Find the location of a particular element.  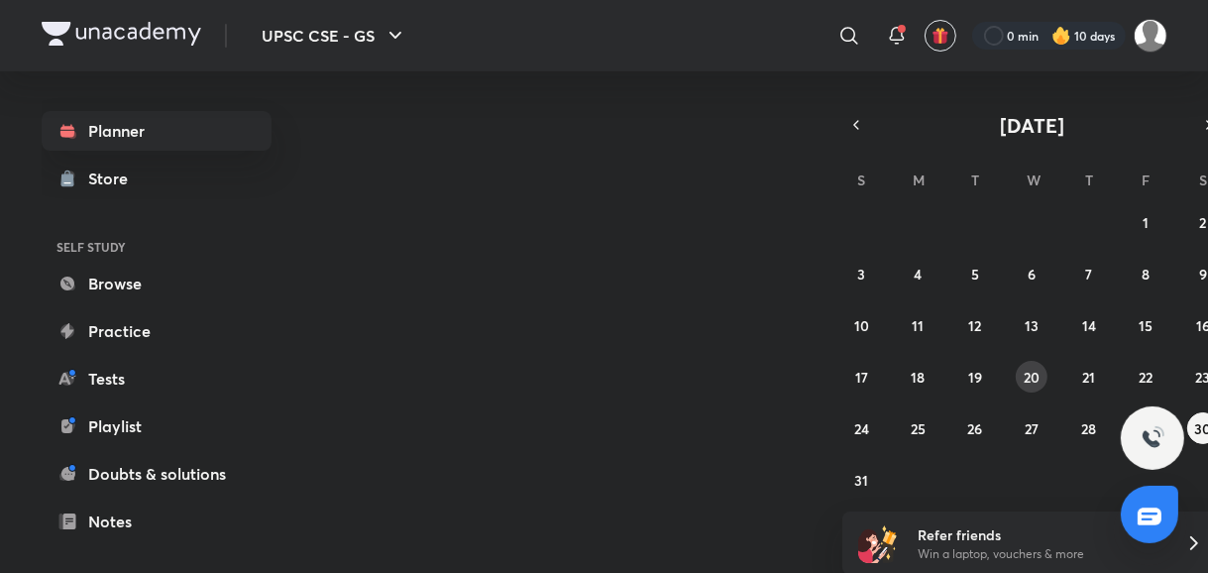

abbr: August 24, 2025 is located at coordinates (861, 428).